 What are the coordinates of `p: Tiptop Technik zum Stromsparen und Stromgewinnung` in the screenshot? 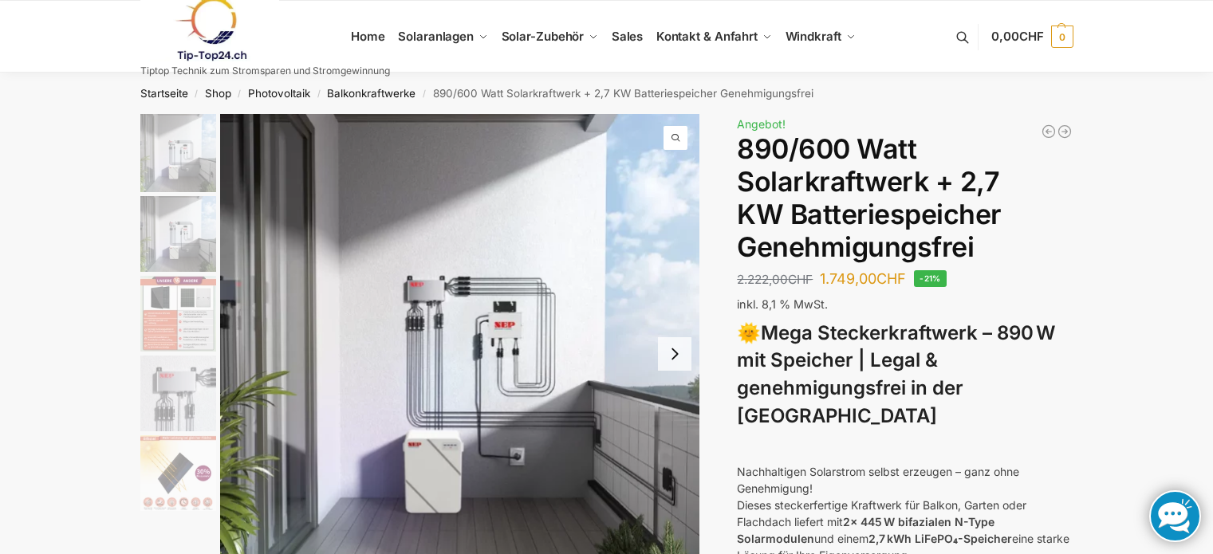 It's located at (265, 71).